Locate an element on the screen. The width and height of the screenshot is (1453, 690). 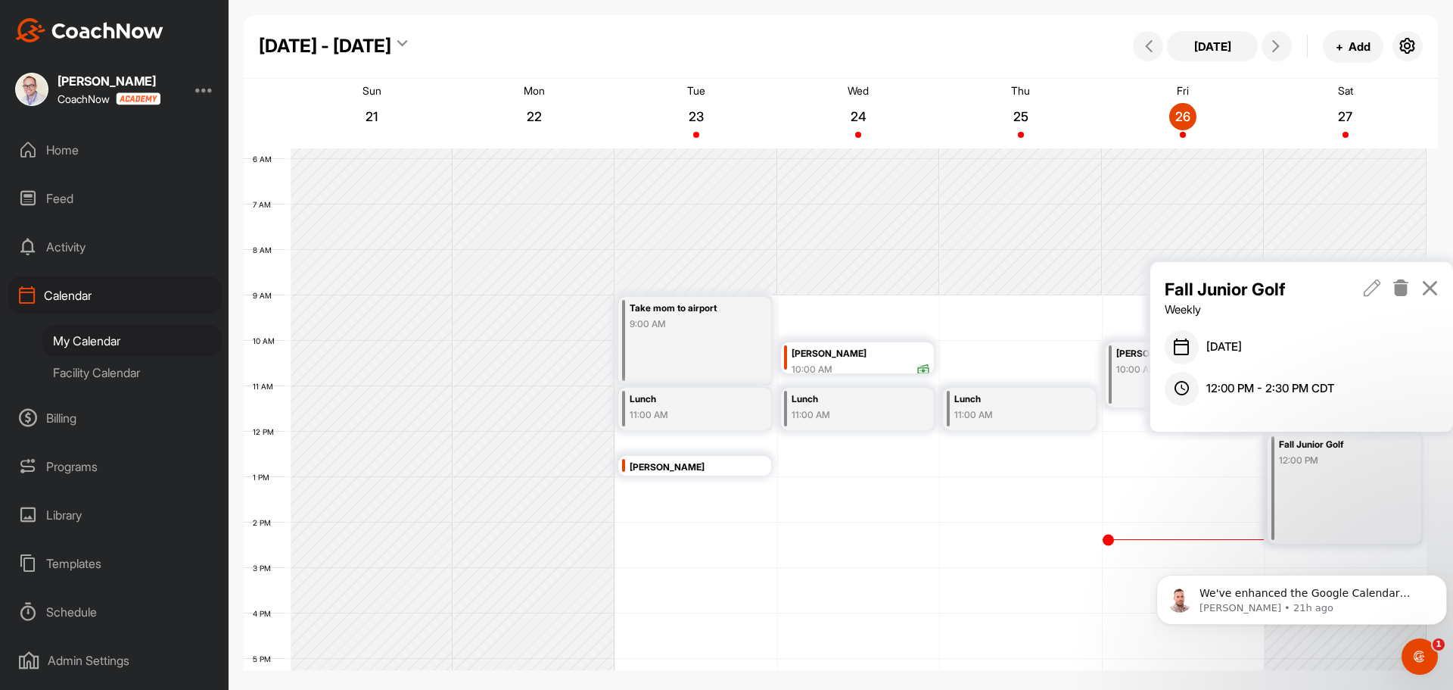
p: Fall Junior Golf is located at coordinates (1250, 289).